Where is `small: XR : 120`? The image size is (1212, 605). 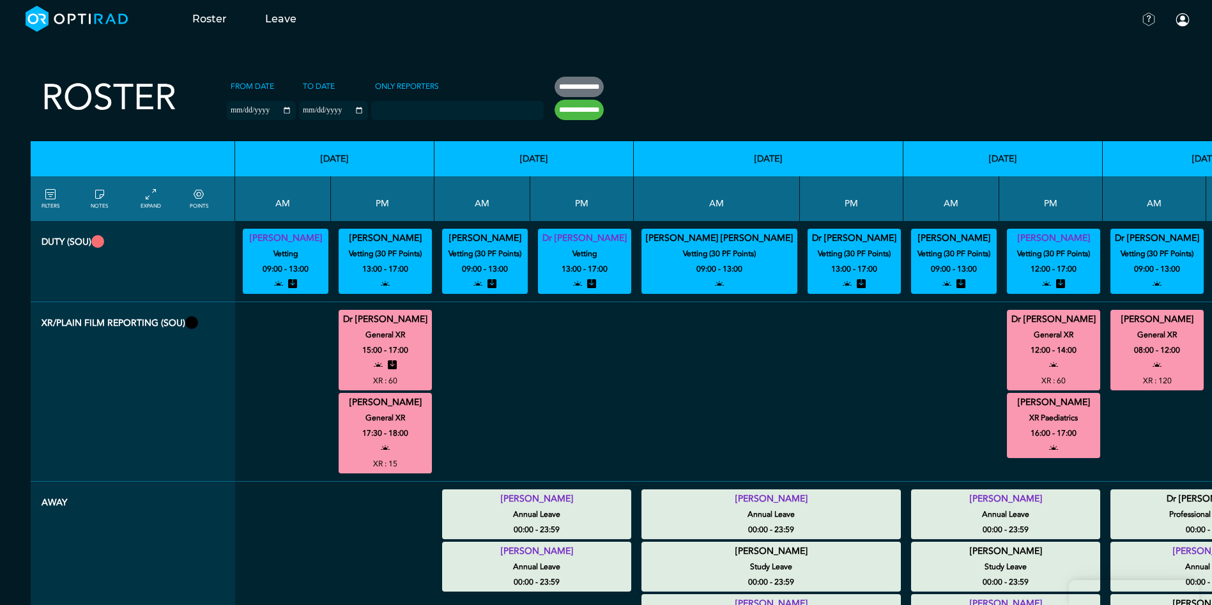
small: XR : 120 is located at coordinates (1157, 381).